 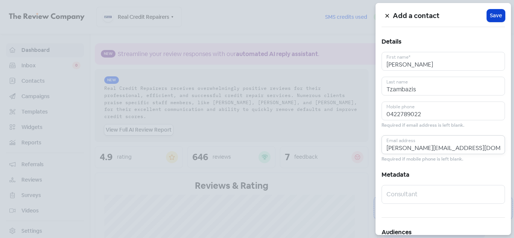 What do you see at coordinates (422, 159) in the screenshot?
I see `small: Required if mobile phone is left blank.` at bounding box center [422, 159].